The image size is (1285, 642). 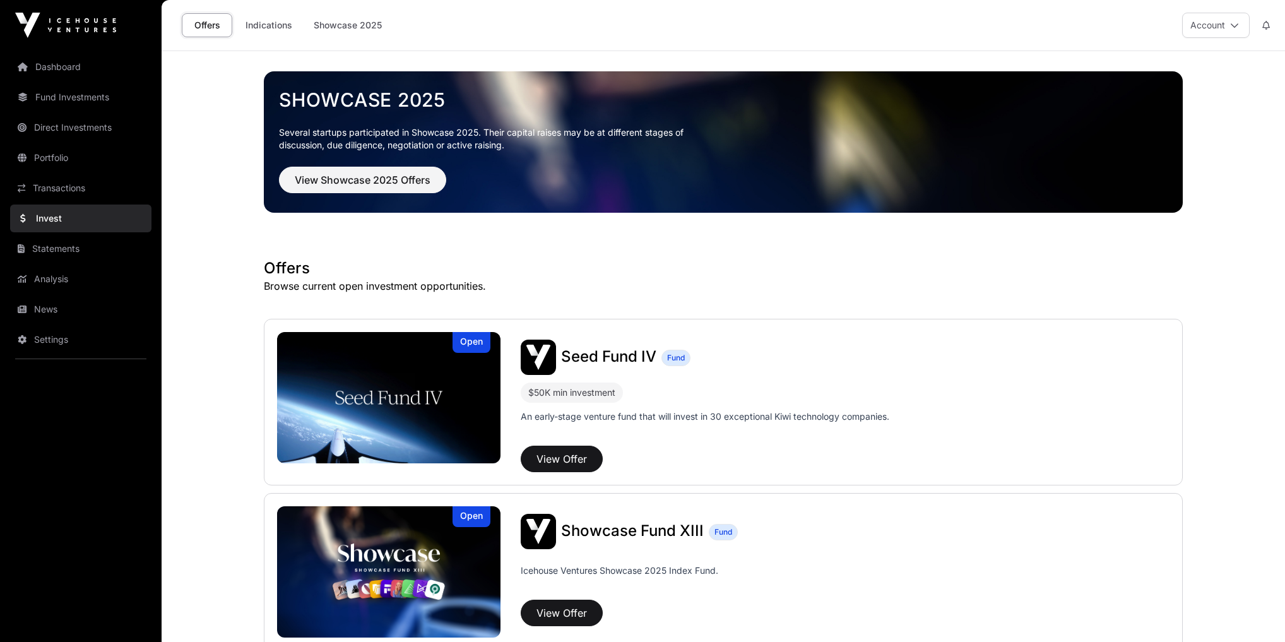 I want to click on button: Account, so click(x=1216, y=25).